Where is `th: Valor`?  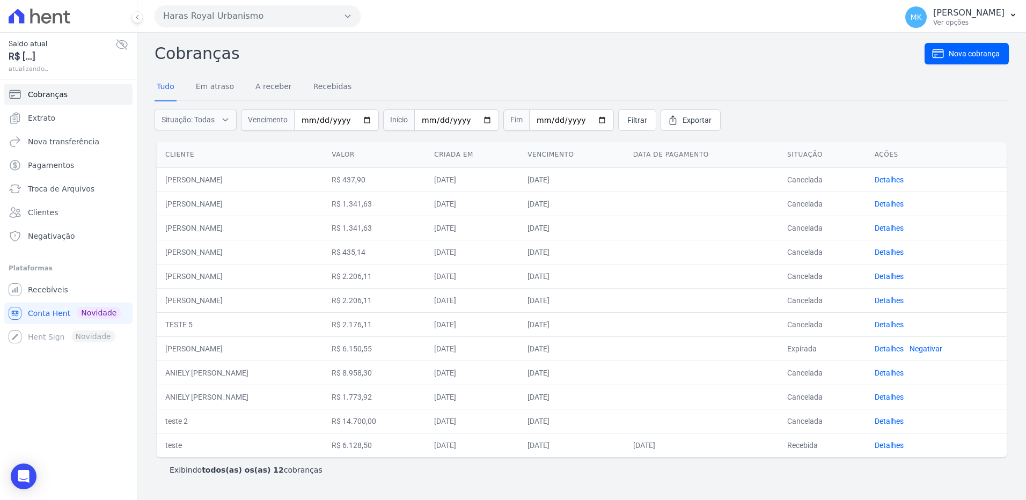 th: Valor is located at coordinates (374, 155).